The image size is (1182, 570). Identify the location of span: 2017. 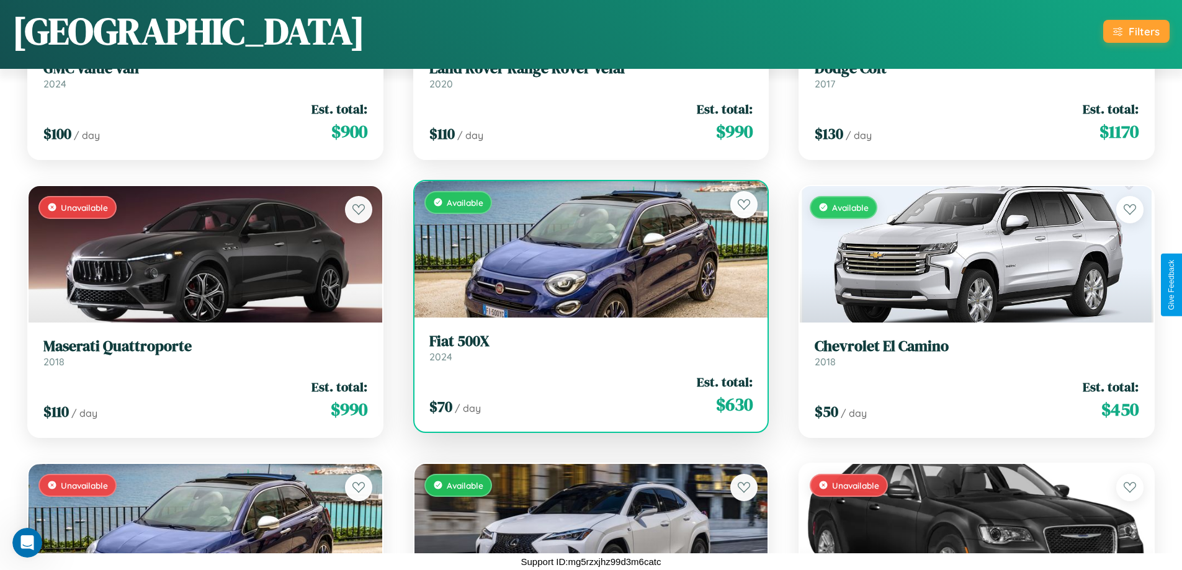
(824, 84).